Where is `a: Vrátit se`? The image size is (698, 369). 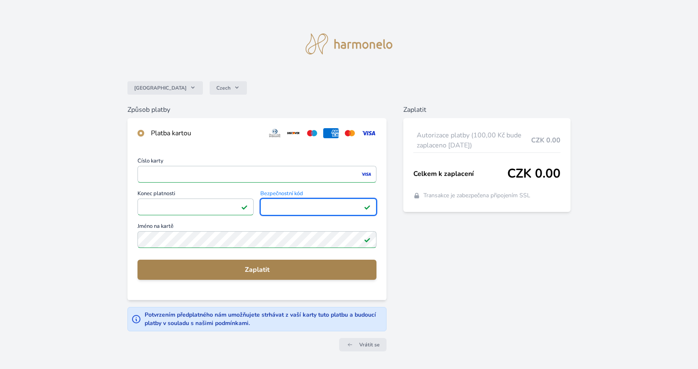 a: Vrátit se is located at coordinates (362, 345).